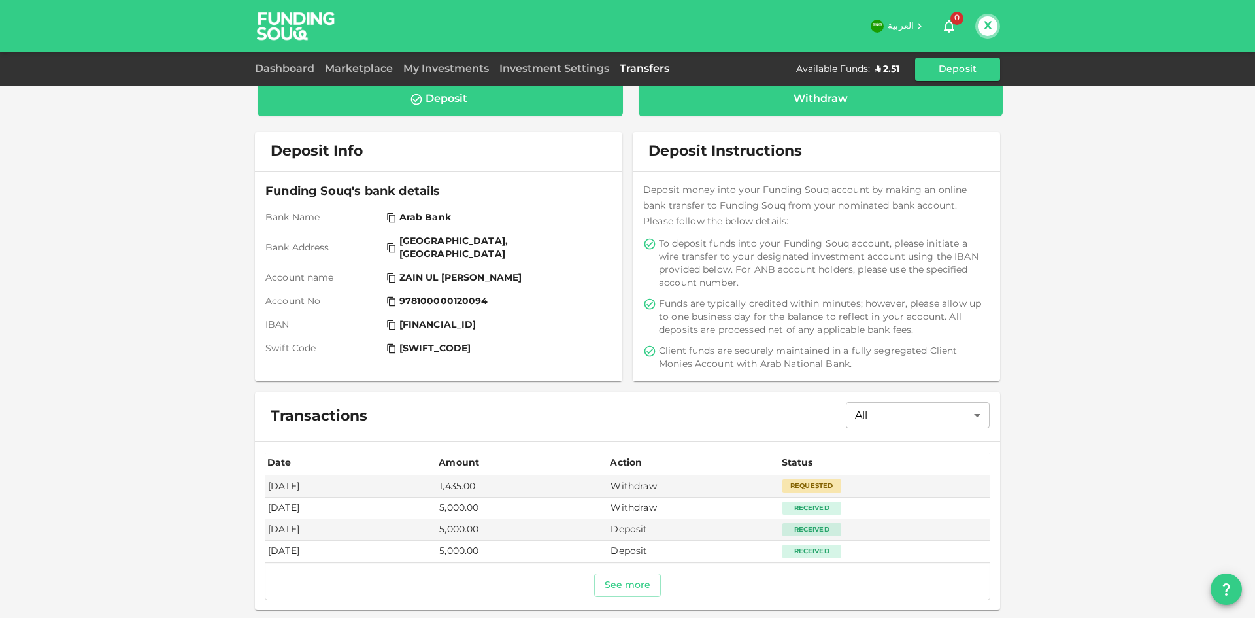  What do you see at coordinates (446, 69) in the screenshot?
I see `a: My Investments` at bounding box center [446, 69].